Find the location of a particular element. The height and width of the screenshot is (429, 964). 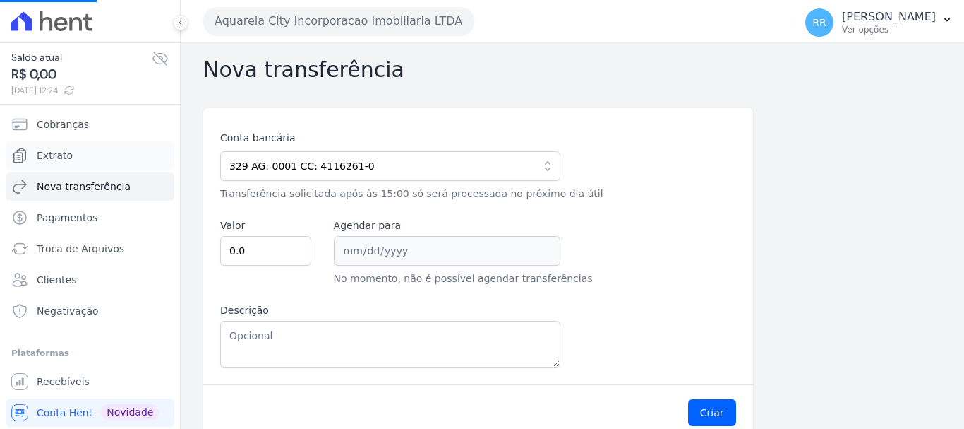

label: Descrição is located at coordinates (390, 310).